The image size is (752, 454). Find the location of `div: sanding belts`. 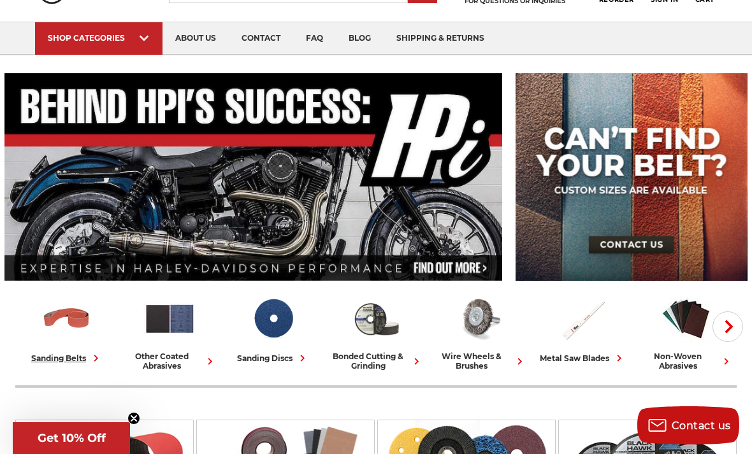

div: sanding belts is located at coordinates (67, 358).